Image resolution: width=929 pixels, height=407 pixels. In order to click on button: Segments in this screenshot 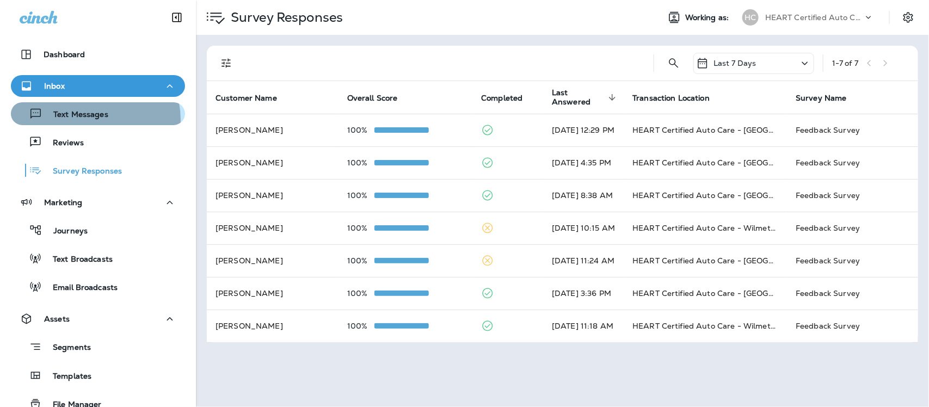, I will do `click(98, 347)`.